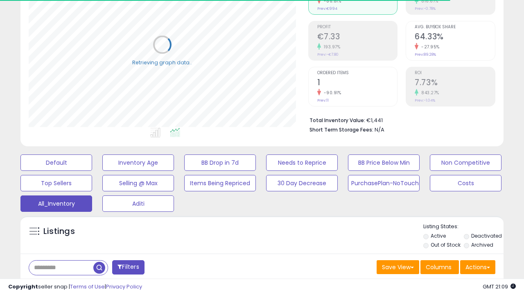  I want to click on label: Out of Stock, so click(445, 244).